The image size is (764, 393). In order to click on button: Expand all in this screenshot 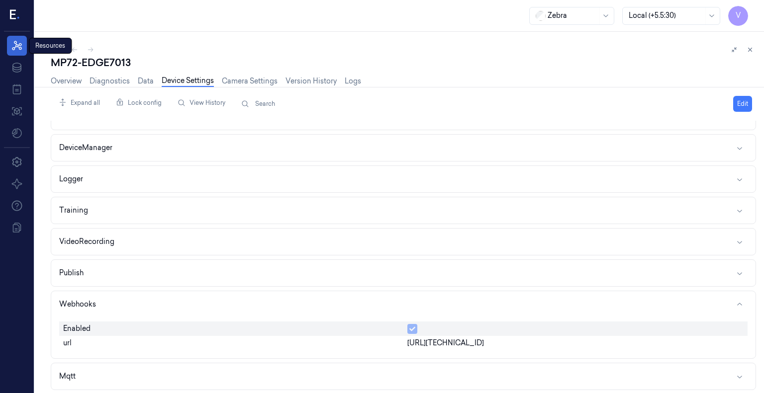, I will do `click(79, 103)`.